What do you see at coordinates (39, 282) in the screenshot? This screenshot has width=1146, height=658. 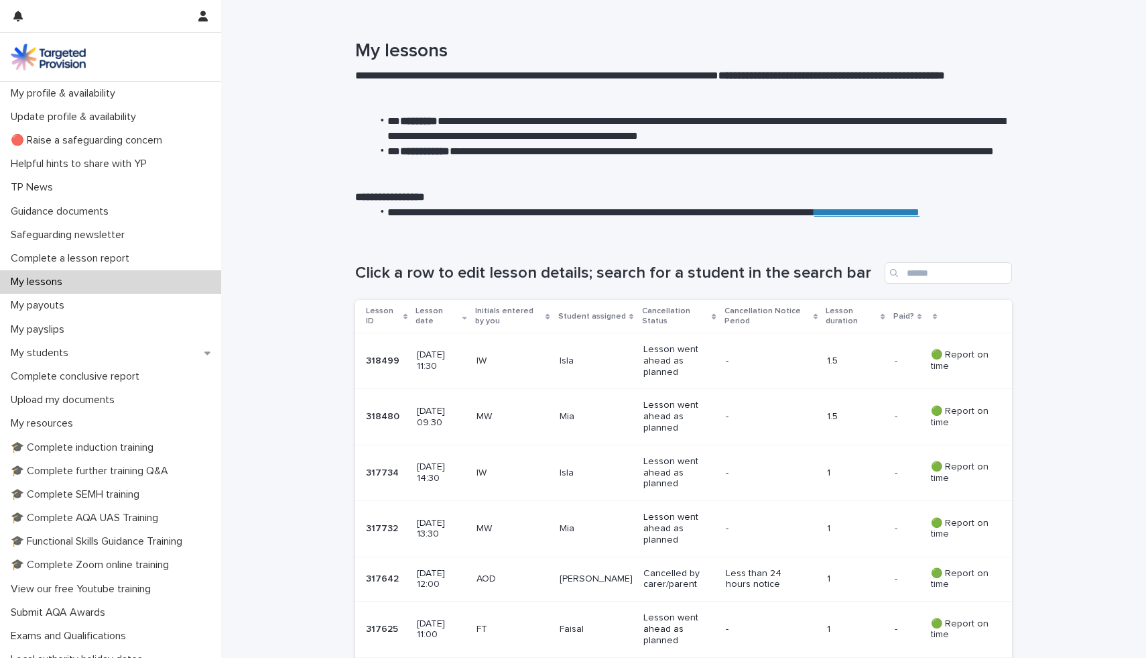 I see `p: My lessons` at bounding box center [39, 282].